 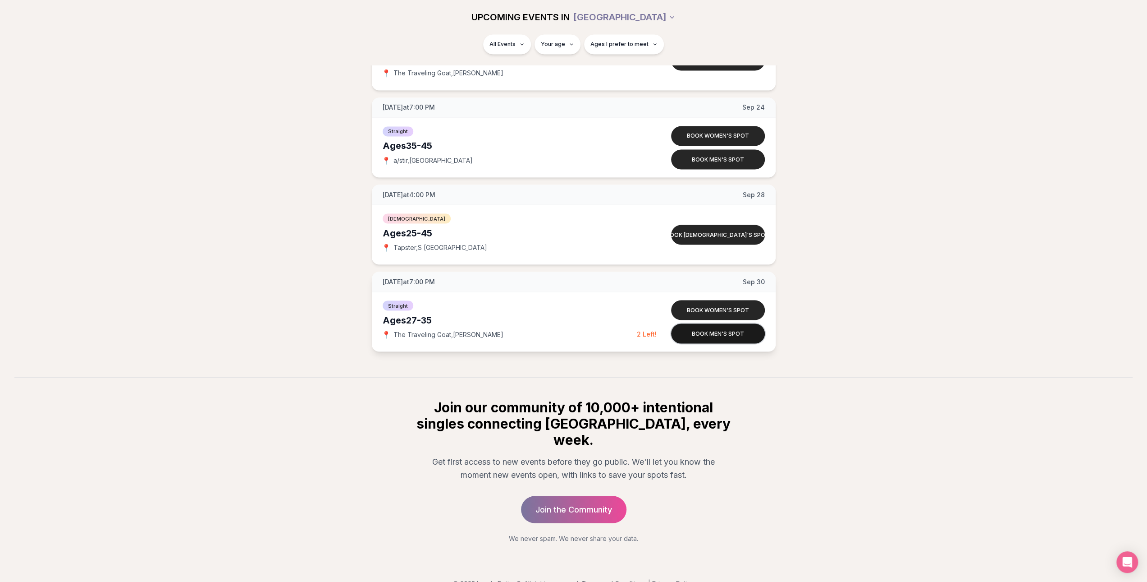 What do you see at coordinates (558, 44) in the screenshot?
I see `button: Your age` at bounding box center [558, 44].